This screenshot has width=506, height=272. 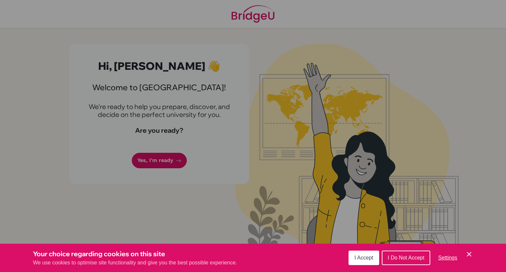 I want to click on span: I Do Not Accept, so click(x=406, y=258).